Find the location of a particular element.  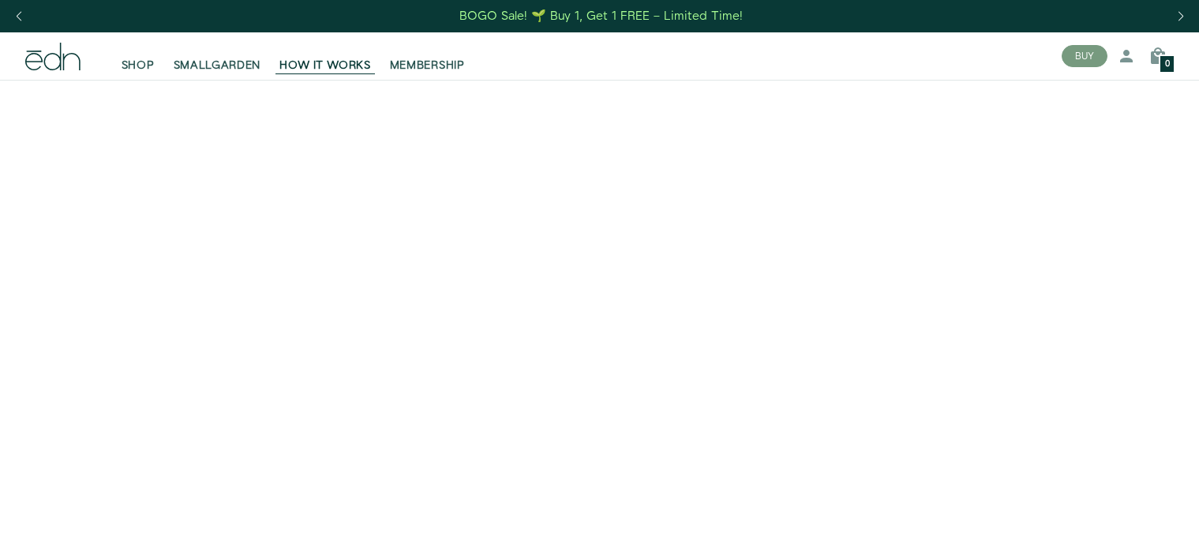

a: SMALLGARDEN is located at coordinates (217, 56).